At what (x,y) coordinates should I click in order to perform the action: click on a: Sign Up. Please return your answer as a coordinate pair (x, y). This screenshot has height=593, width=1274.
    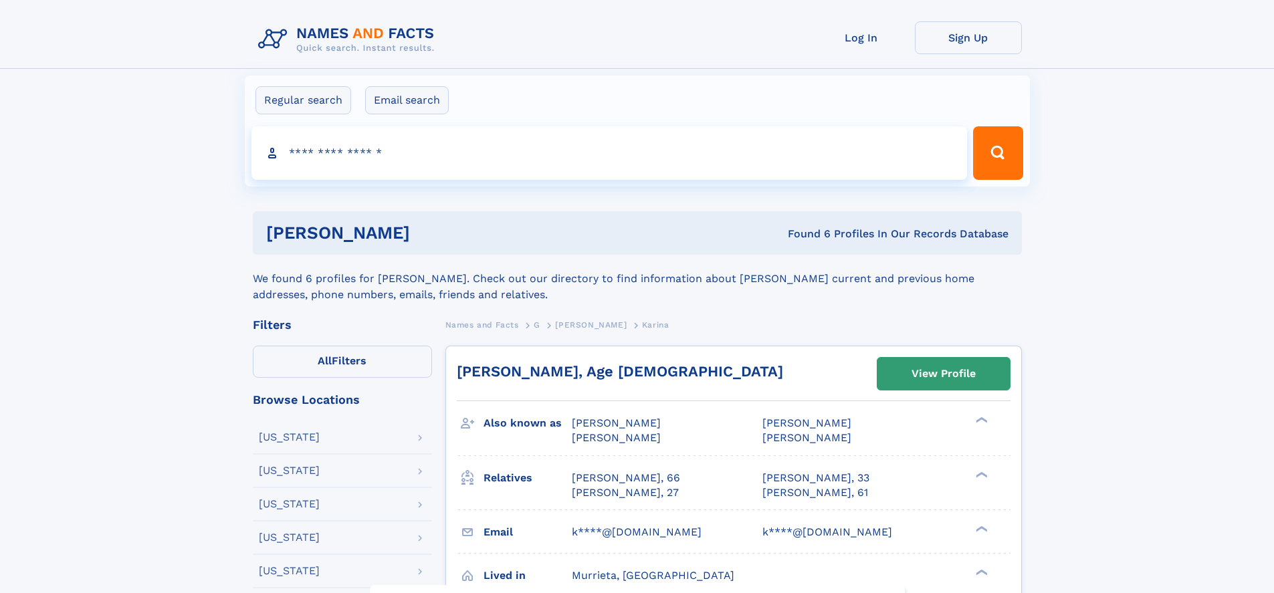
    Looking at the image, I should click on (968, 37).